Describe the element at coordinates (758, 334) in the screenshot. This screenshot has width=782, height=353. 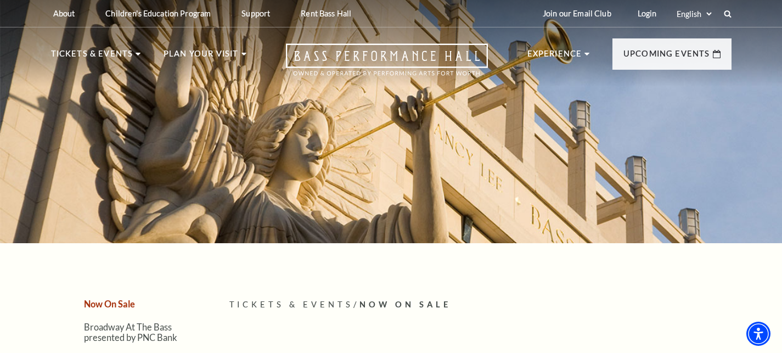
I see `div: Accessibility Menu` at that location.